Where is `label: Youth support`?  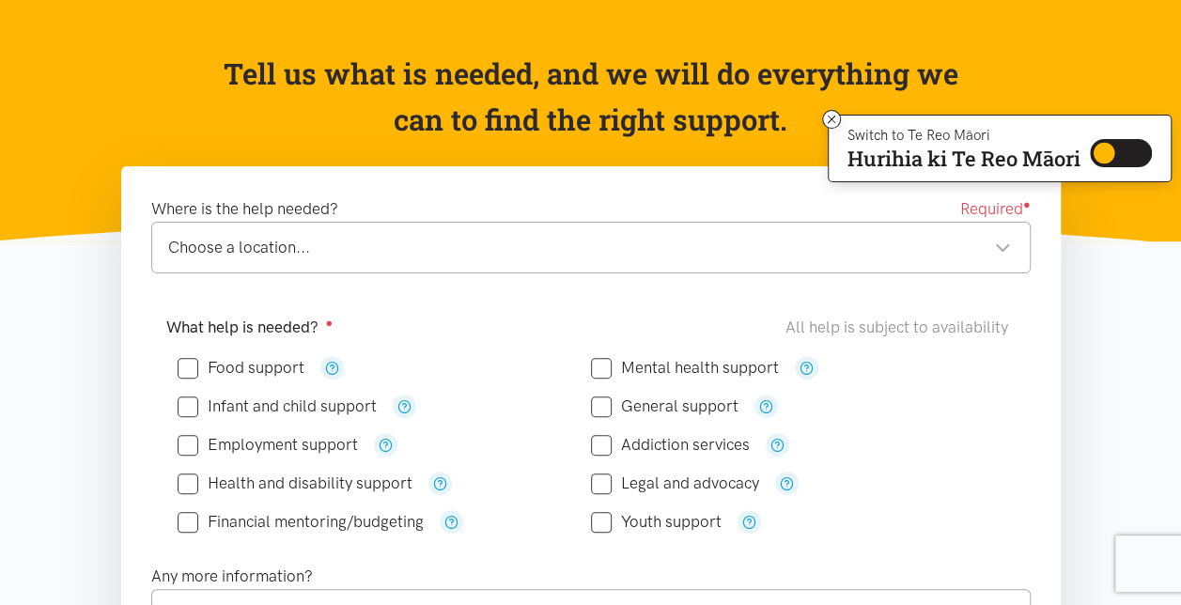 label: Youth support is located at coordinates (656, 521).